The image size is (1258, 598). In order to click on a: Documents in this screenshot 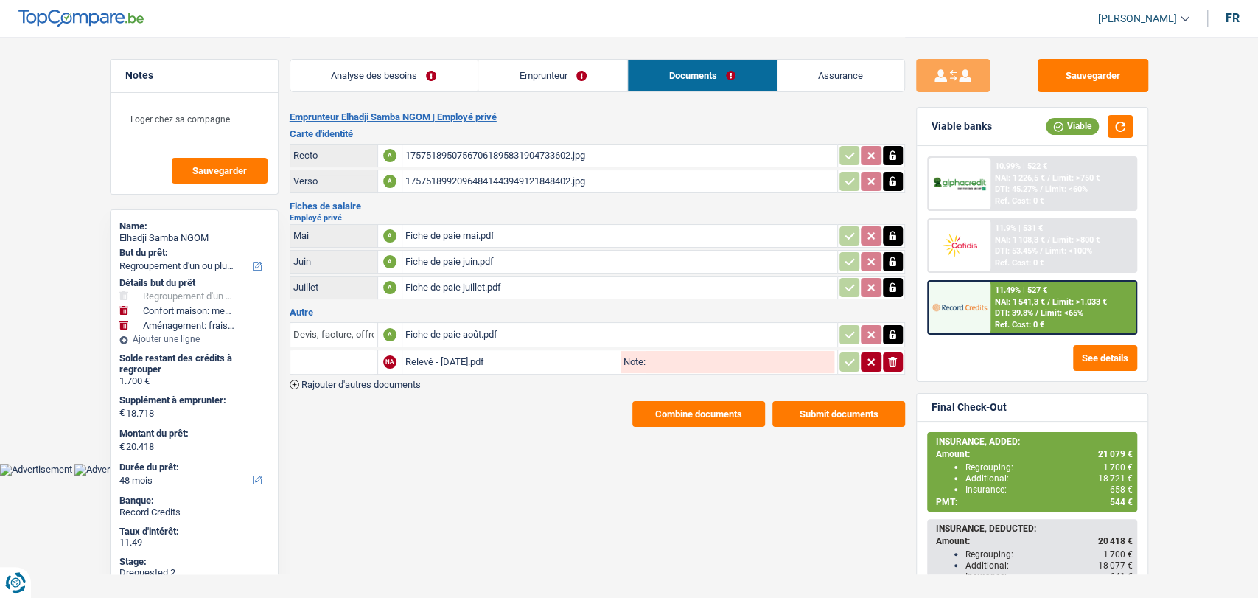, I will do `click(702, 75)`.